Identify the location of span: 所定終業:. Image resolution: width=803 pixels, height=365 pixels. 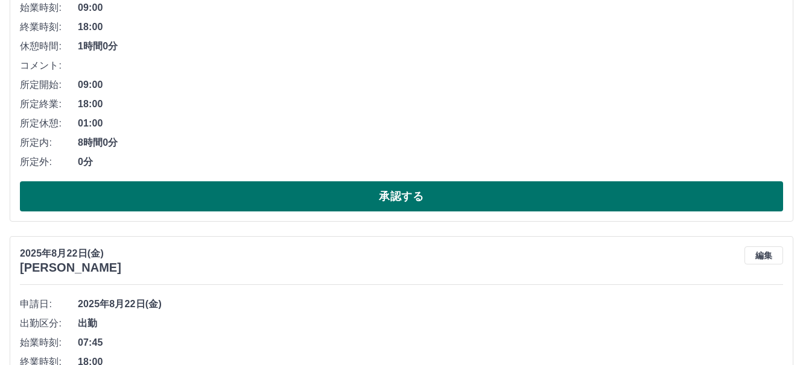
(49, 104).